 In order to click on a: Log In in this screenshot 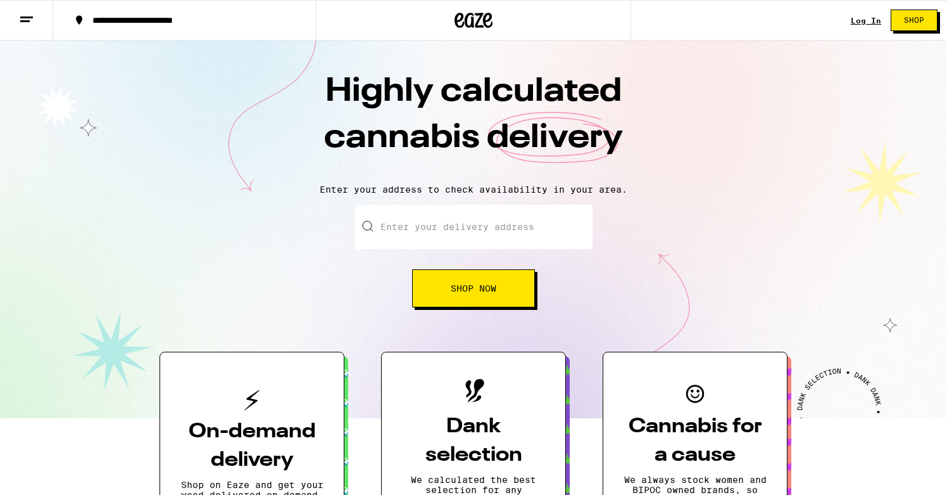, I will do `click(866, 20)`.